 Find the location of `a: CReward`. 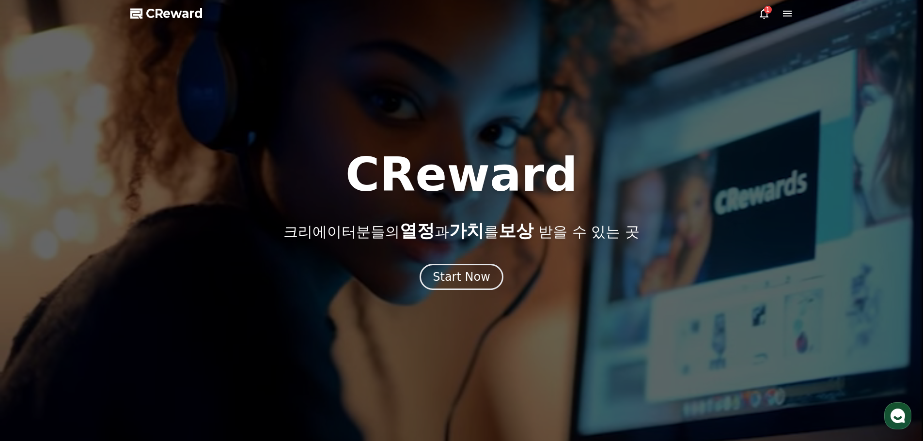

a: CReward is located at coordinates (167, 14).